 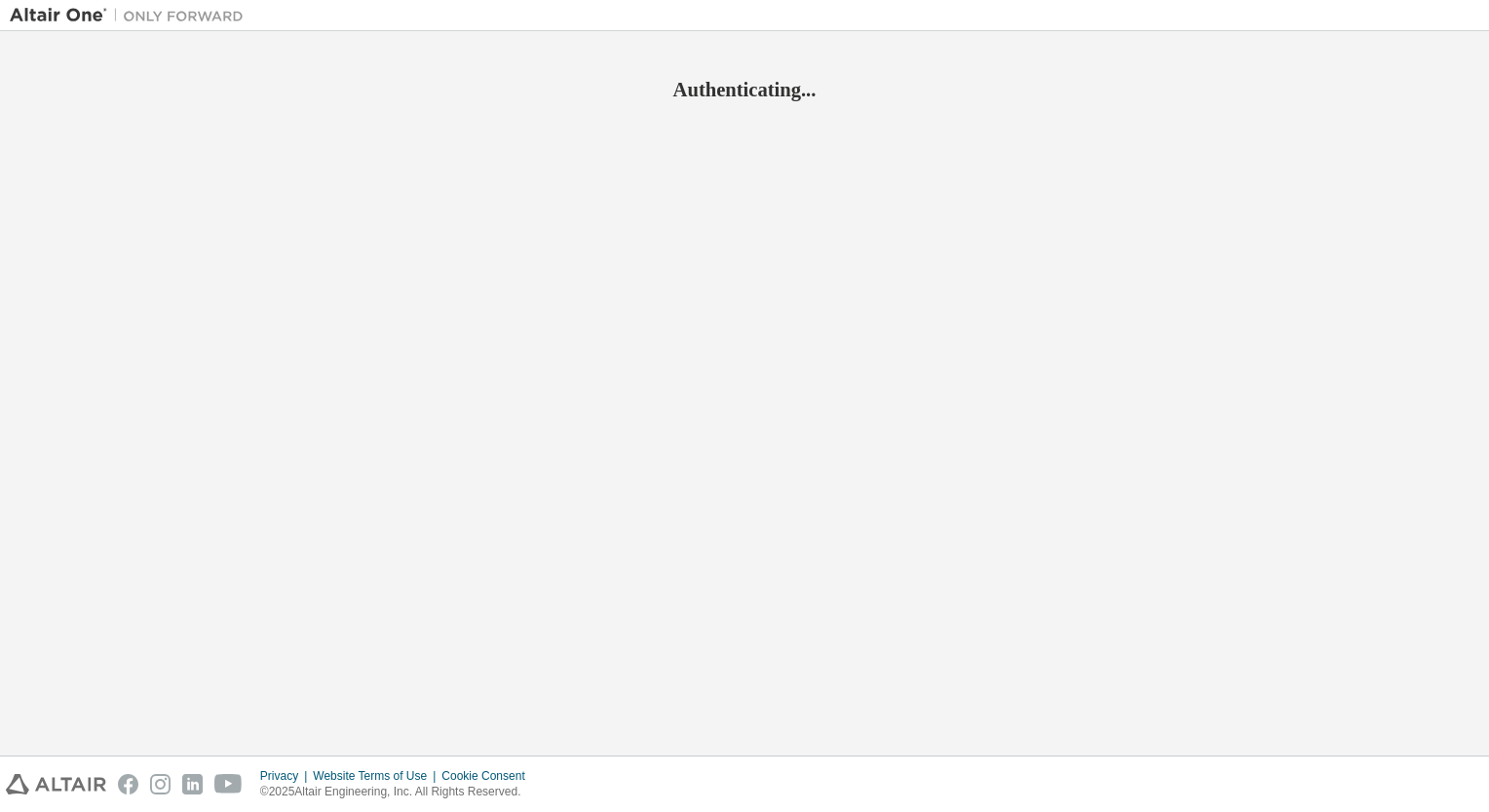 What do you see at coordinates (128, 784) in the screenshot?
I see `img: facebook.svg` at bounding box center [128, 784].